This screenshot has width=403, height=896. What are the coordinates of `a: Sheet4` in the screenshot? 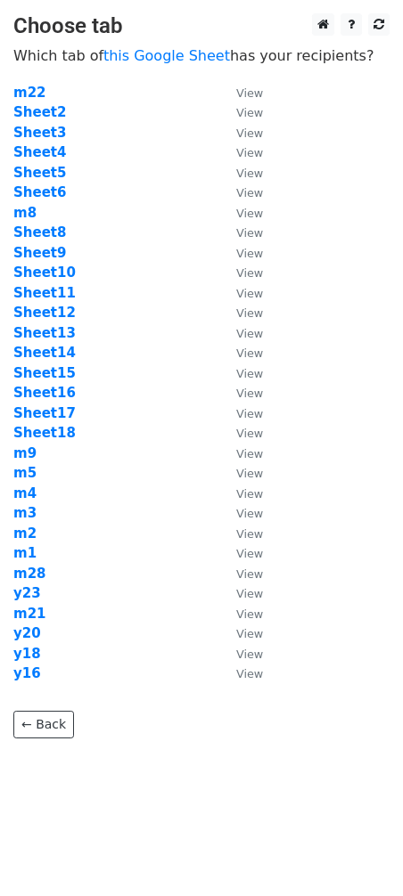 It's located at (39, 152).